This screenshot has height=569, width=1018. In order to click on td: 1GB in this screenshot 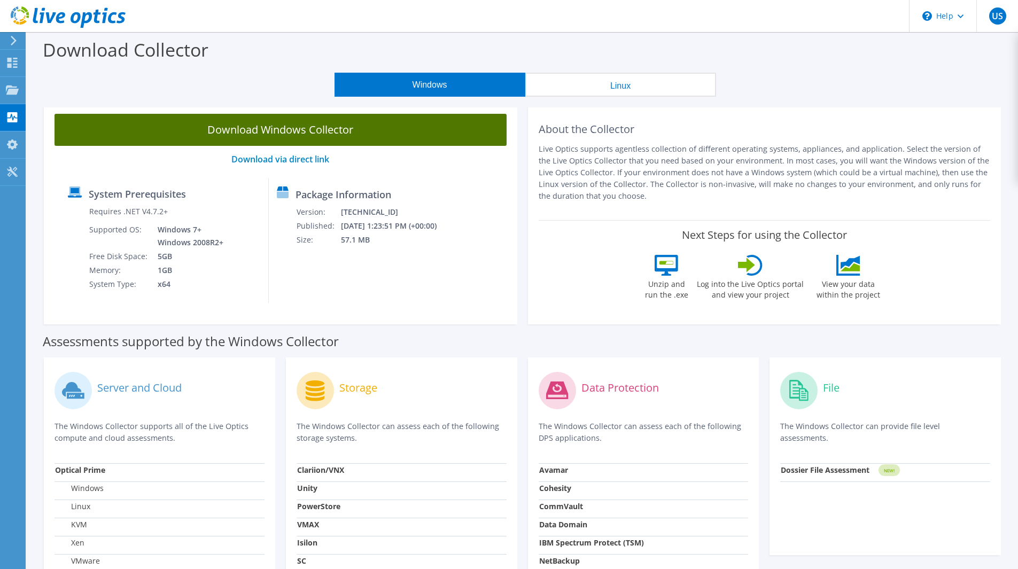, I will do `click(188, 270)`.